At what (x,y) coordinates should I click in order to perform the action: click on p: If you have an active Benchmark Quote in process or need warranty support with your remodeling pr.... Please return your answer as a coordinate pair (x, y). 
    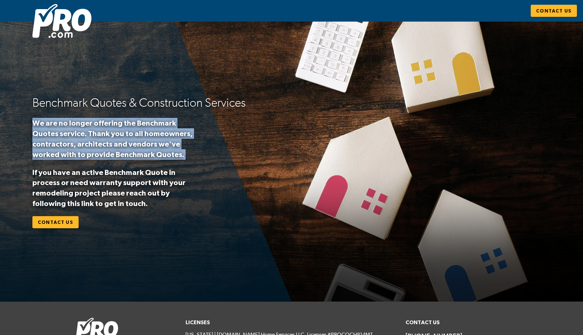
    Looking at the image, I should click on (115, 188).